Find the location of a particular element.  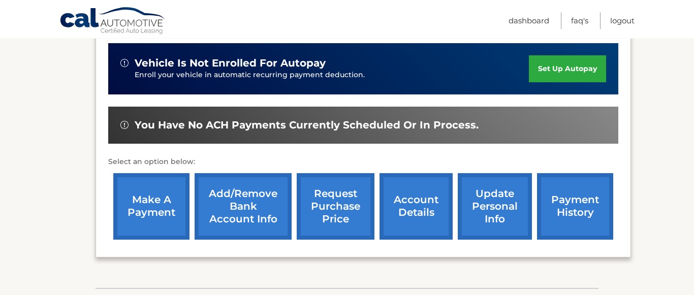

a: set up autopay is located at coordinates (567, 69).